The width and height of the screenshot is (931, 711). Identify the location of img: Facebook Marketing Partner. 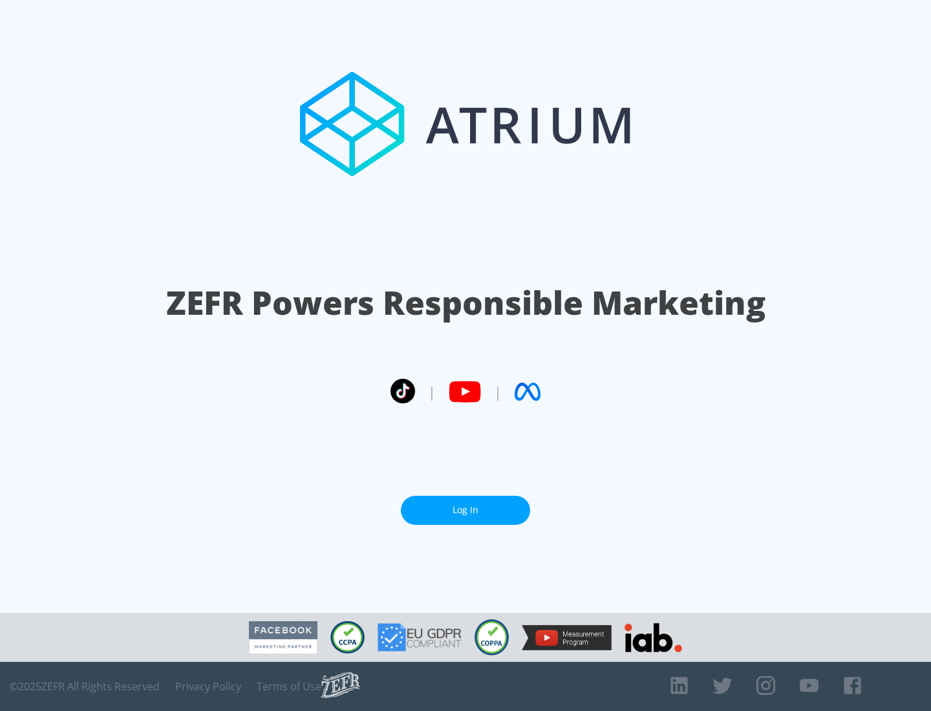
(283, 638).